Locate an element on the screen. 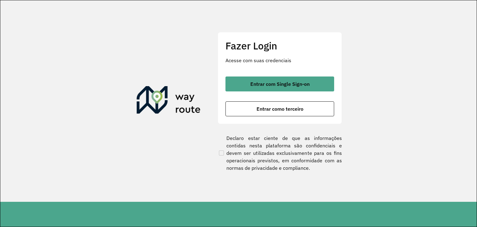 The height and width of the screenshot is (227, 477). span: Entrar com Single Sign-on is located at coordinates (280, 84).